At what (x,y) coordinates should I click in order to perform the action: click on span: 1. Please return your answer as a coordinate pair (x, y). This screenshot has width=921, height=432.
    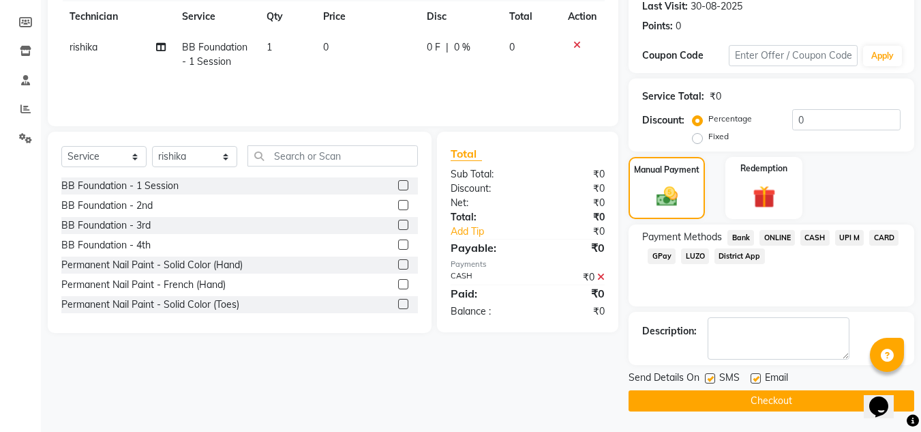
    Looking at the image, I should click on (269, 47).